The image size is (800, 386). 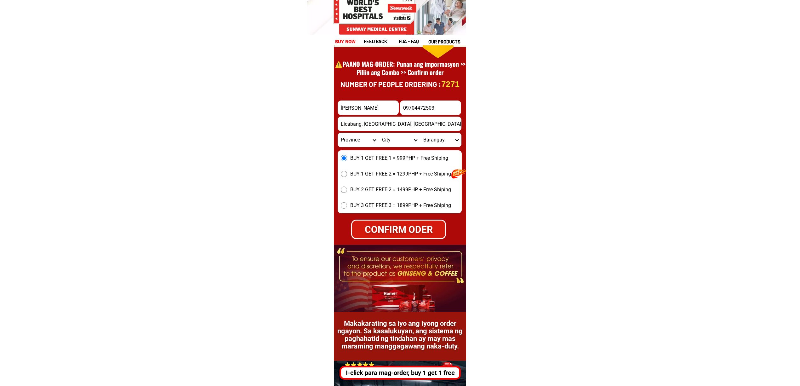 What do you see at coordinates (446, 42) in the screenshot?
I see `h1: our products` at bounding box center [446, 42].